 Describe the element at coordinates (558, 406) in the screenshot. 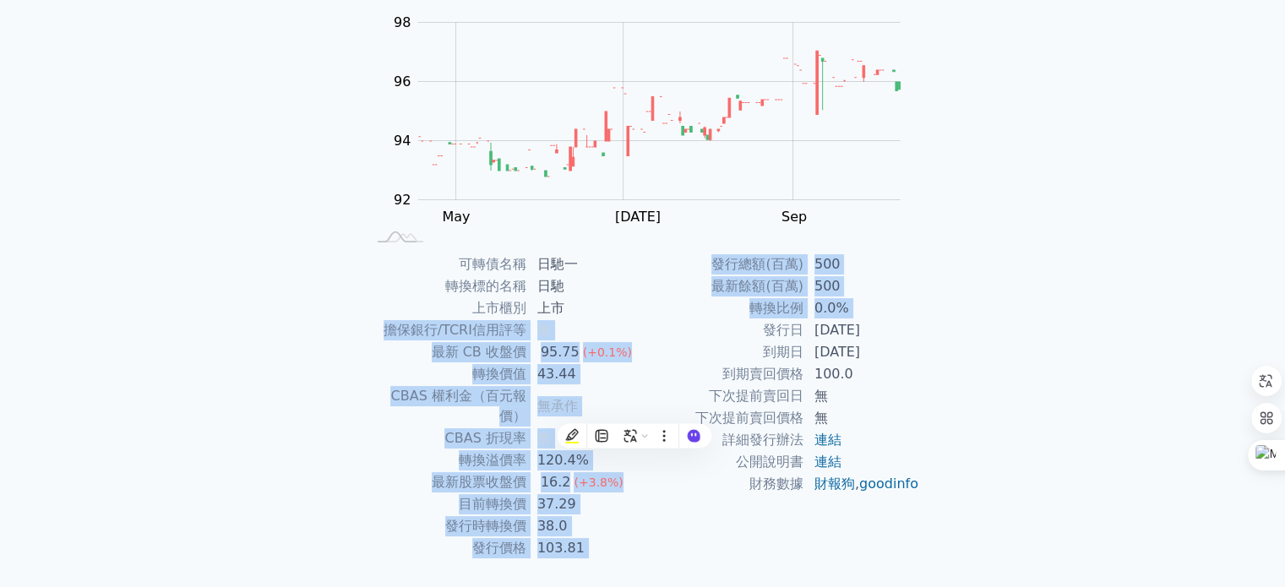

I see `span: 無承作` at that location.